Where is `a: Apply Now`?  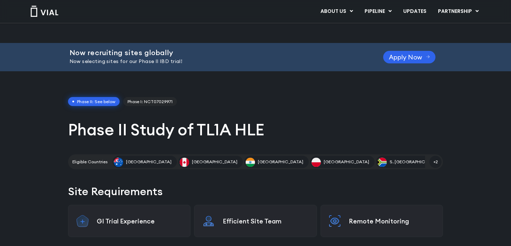 a: Apply Now is located at coordinates (409, 57).